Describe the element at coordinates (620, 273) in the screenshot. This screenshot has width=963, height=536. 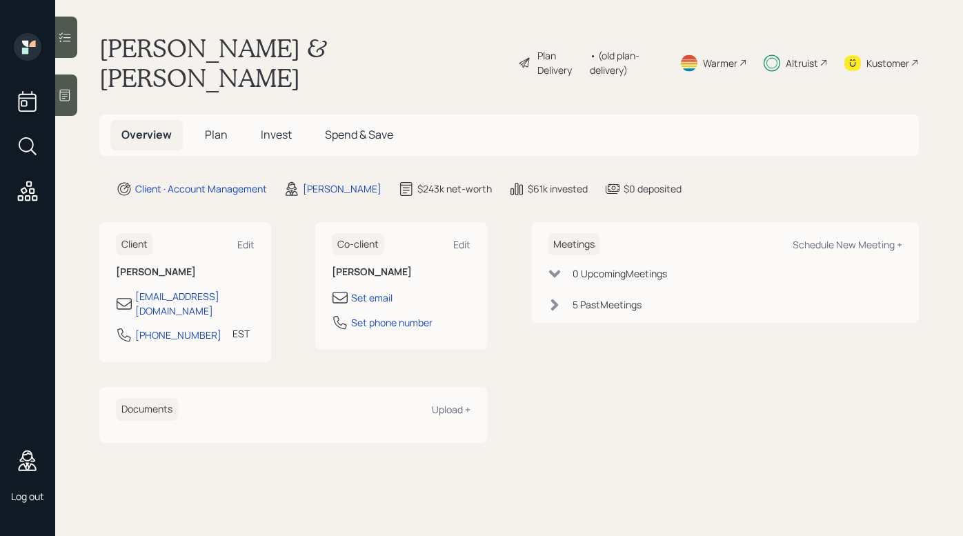
I see `div: 0 Upcoming Meeting s` at that location.